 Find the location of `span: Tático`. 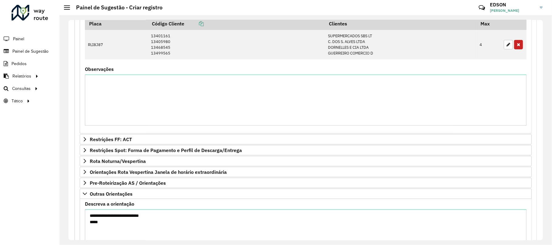

span: Tático is located at coordinates (17, 101).